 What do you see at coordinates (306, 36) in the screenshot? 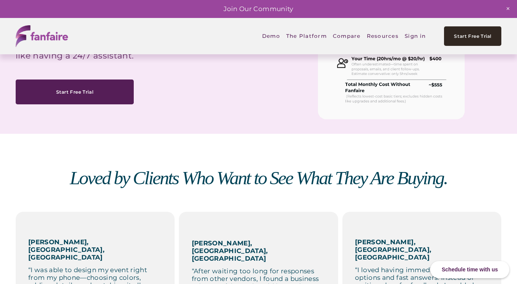
I see `span: The Platform` at bounding box center [306, 36].